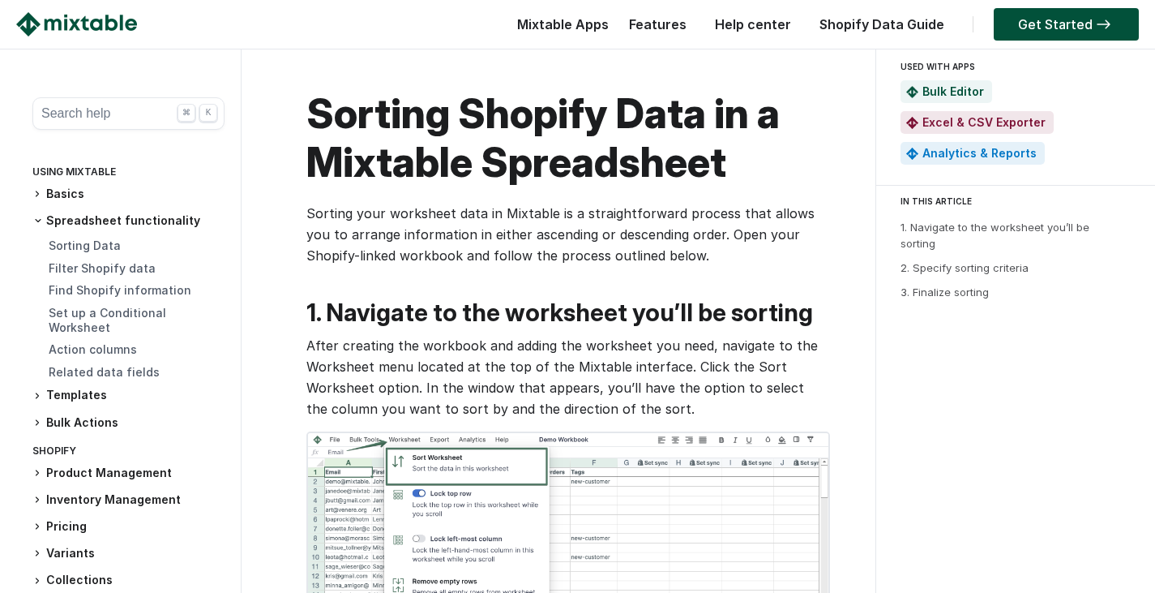 This screenshot has height=593, width=1155. I want to click on div: IN THIS ARTICLE, so click(1020, 201).